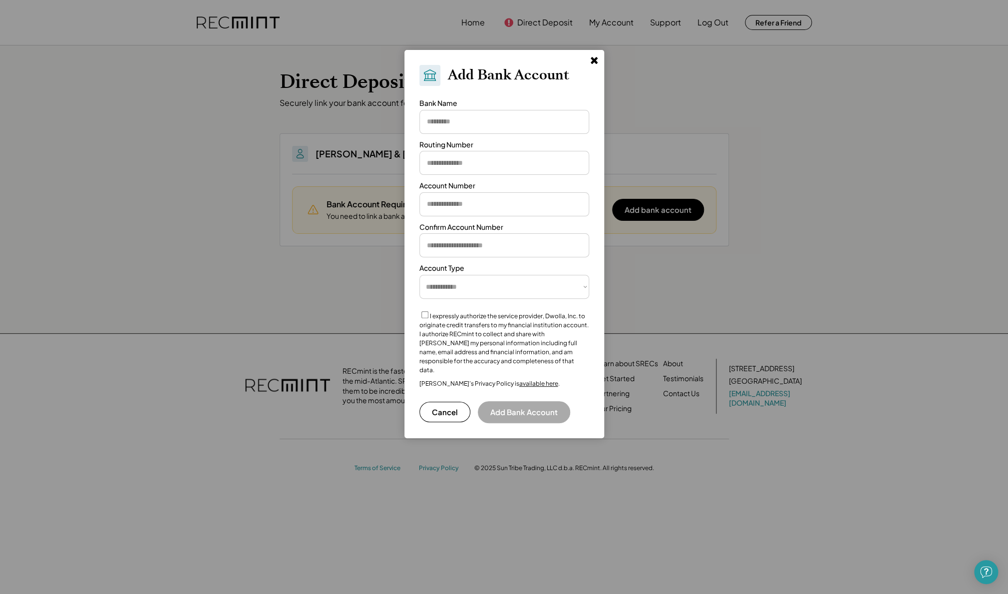 This screenshot has width=1008, height=594. What do you see at coordinates (539, 383) in the screenshot?
I see `a: available here` at bounding box center [539, 383].